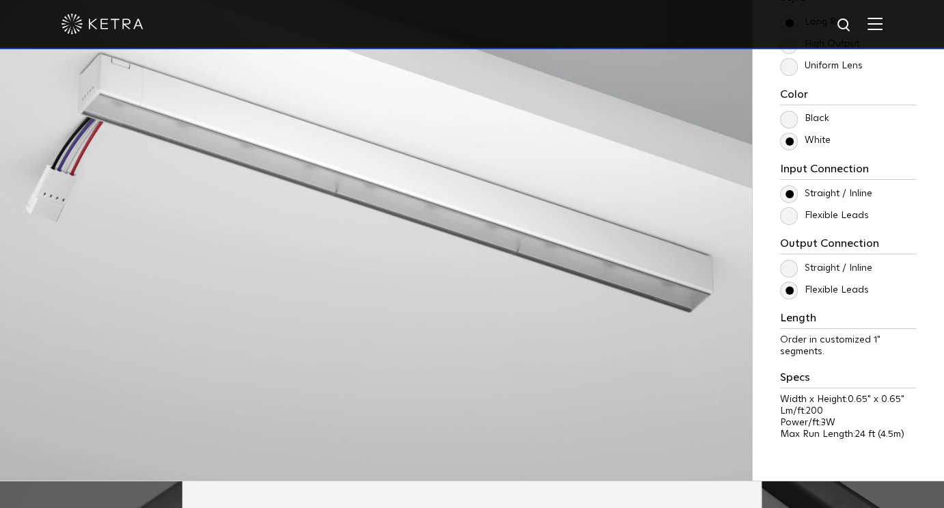 The height and width of the screenshot is (508, 944). What do you see at coordinates (848, 320) in the screenshot?
I see `h3: Length` at bounding box center [848, 320].